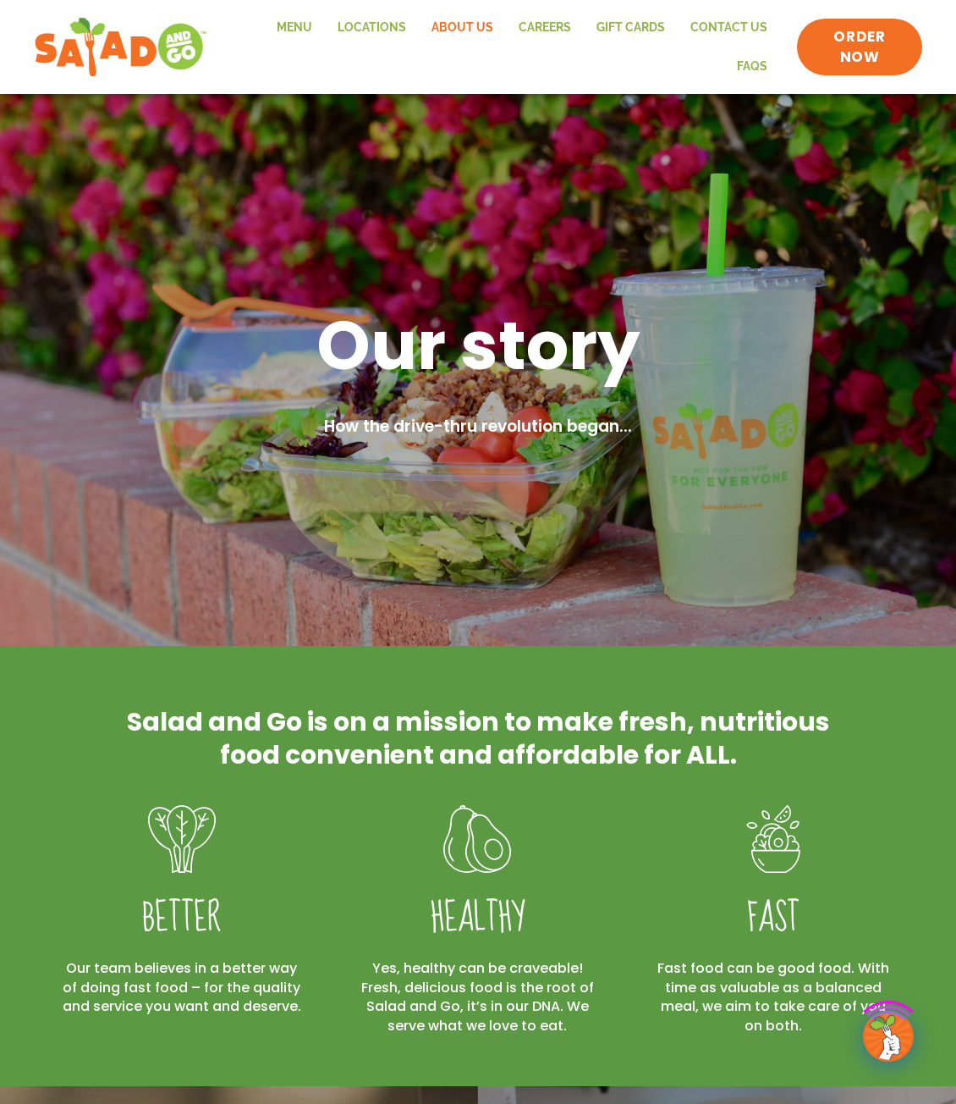 This screenshot has width=956, height=1104. Describe the element at coordinates (182, 987) in the screenshot. I see `h2: Our team believes in a better way of doing fast food – for the quality and service you want and d...` at that location.